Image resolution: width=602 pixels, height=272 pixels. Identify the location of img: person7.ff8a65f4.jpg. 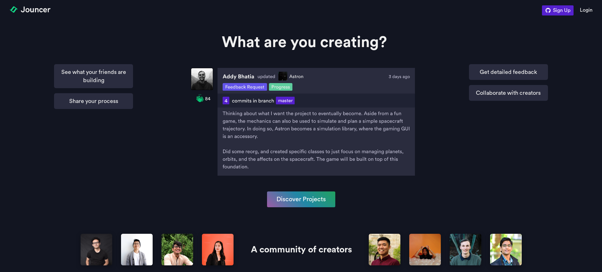
(466, 250).